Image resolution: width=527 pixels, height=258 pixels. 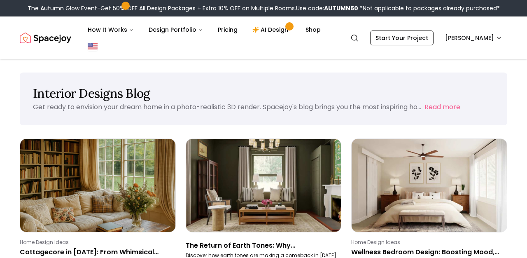 I want to click on a: Start Your Project, so click(x=402, y=38).